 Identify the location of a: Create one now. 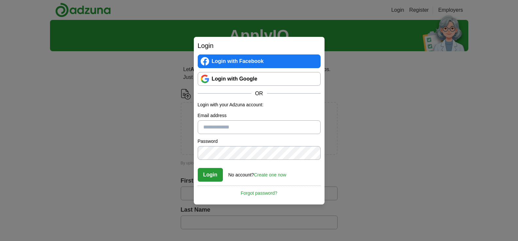
(270, 175).